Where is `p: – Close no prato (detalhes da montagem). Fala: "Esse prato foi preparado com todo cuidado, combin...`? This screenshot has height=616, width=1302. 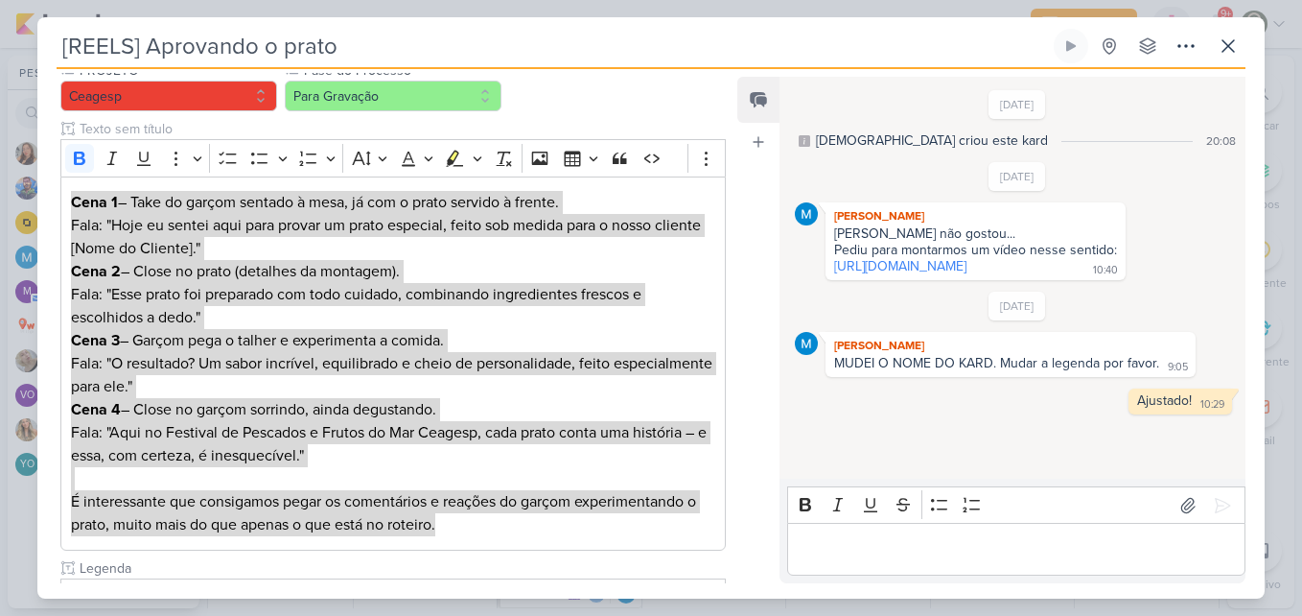 p: – Close no prato (detalhes da montagem). Fala: "Esse prato foi preparado com todo cuidado, combin... is located at coordinates (393, 294).